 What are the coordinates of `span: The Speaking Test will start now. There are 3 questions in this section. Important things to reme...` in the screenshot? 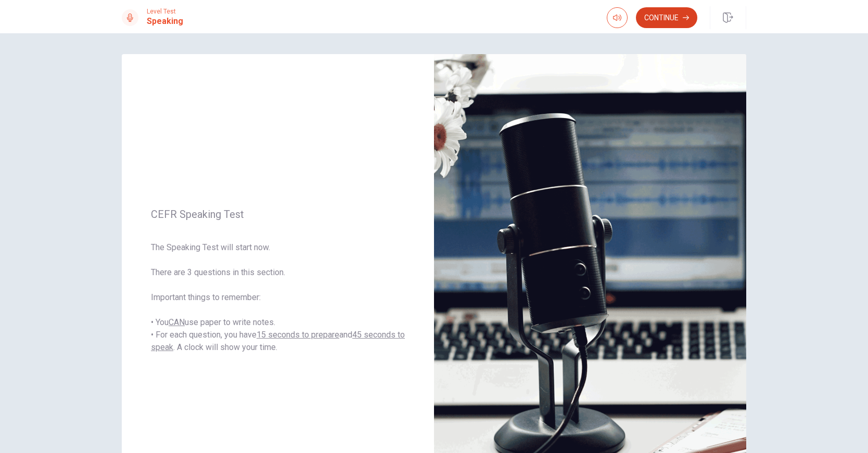 It's located at (278, 298).